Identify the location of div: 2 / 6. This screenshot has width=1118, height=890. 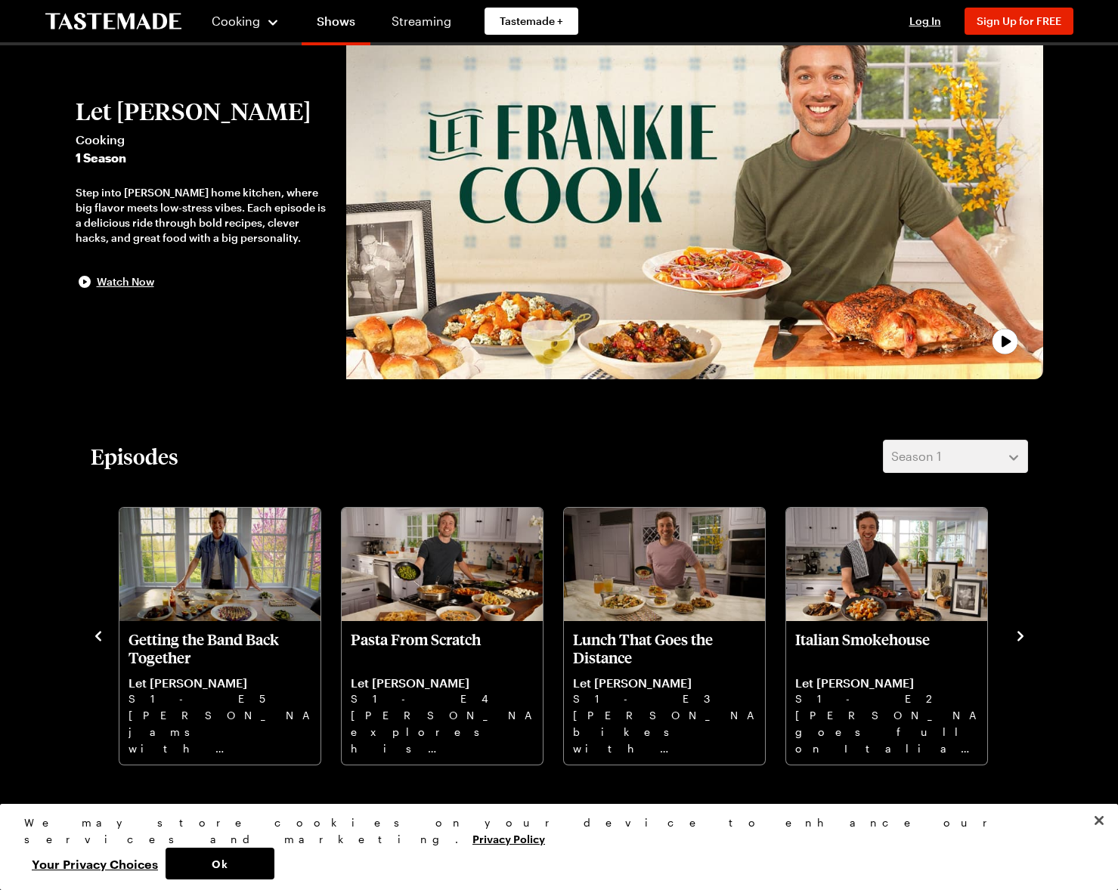
(229, 635).